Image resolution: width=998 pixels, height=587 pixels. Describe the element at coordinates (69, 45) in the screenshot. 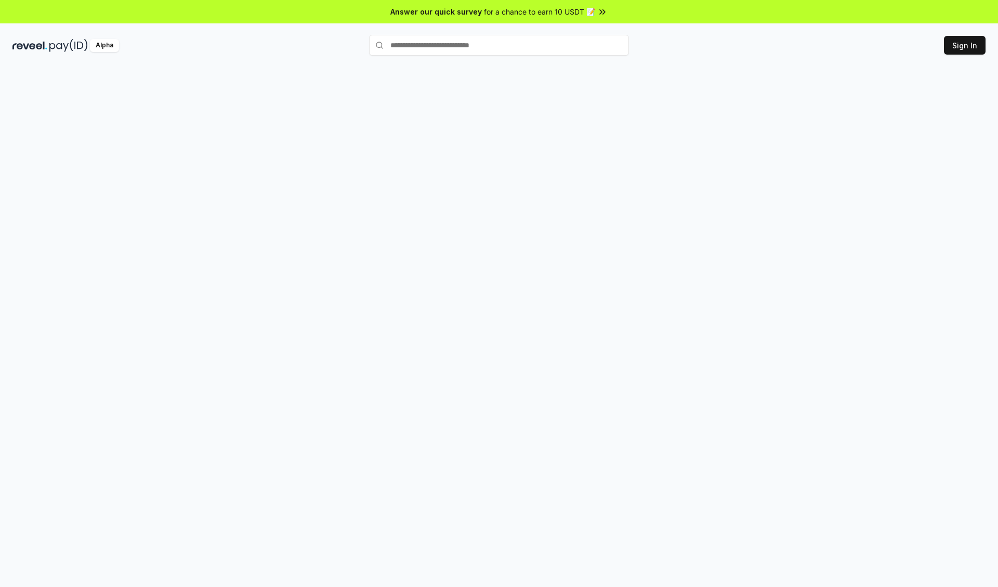

I see `img: pay_id` at that location.